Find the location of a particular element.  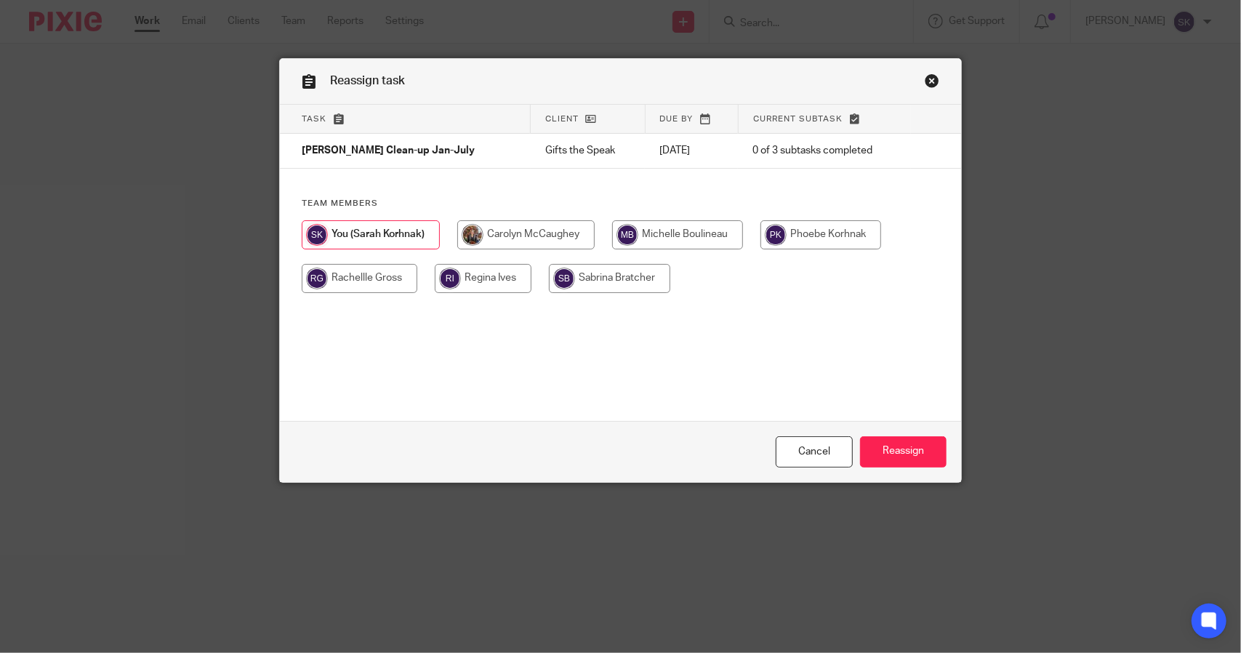

h4: Team members is located at coordinates (620, 204).